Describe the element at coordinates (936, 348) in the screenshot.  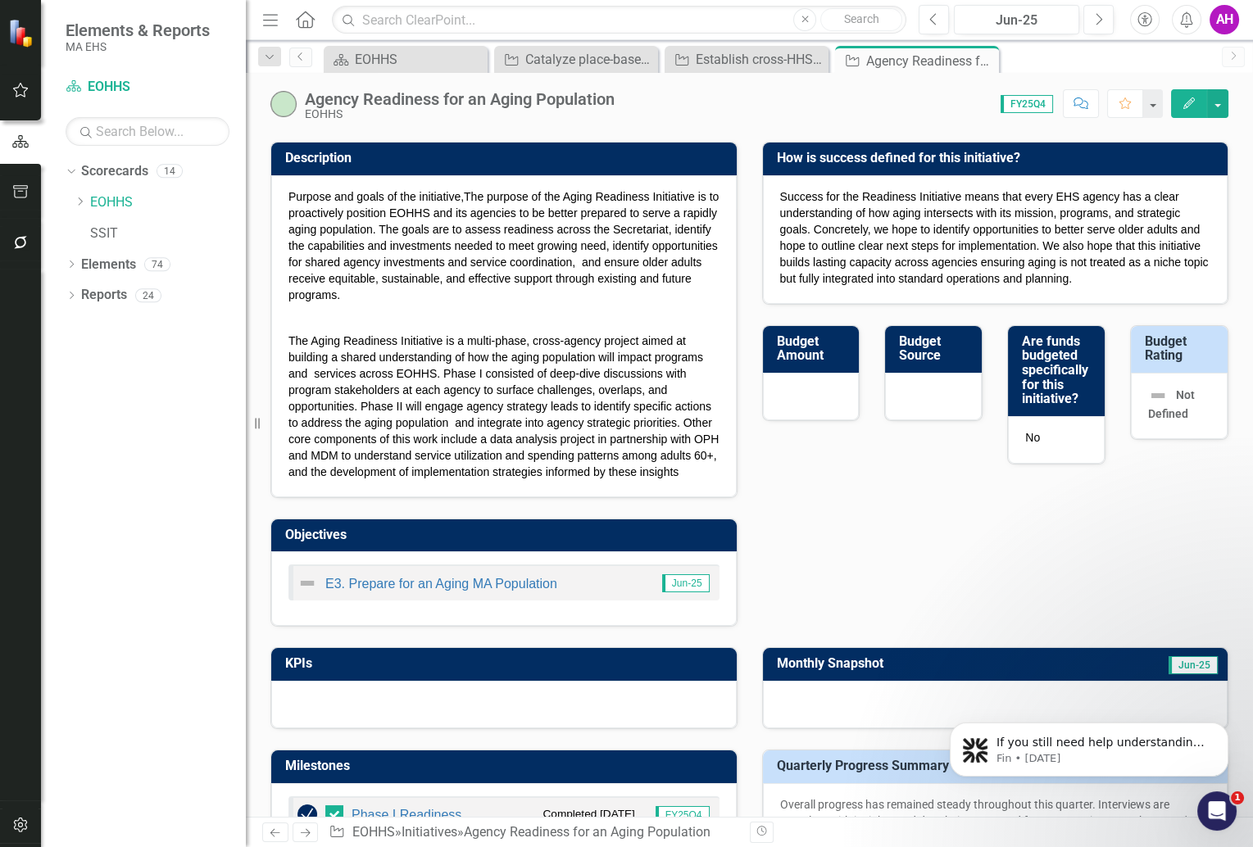
I see `h3: Budget Source` at that location.